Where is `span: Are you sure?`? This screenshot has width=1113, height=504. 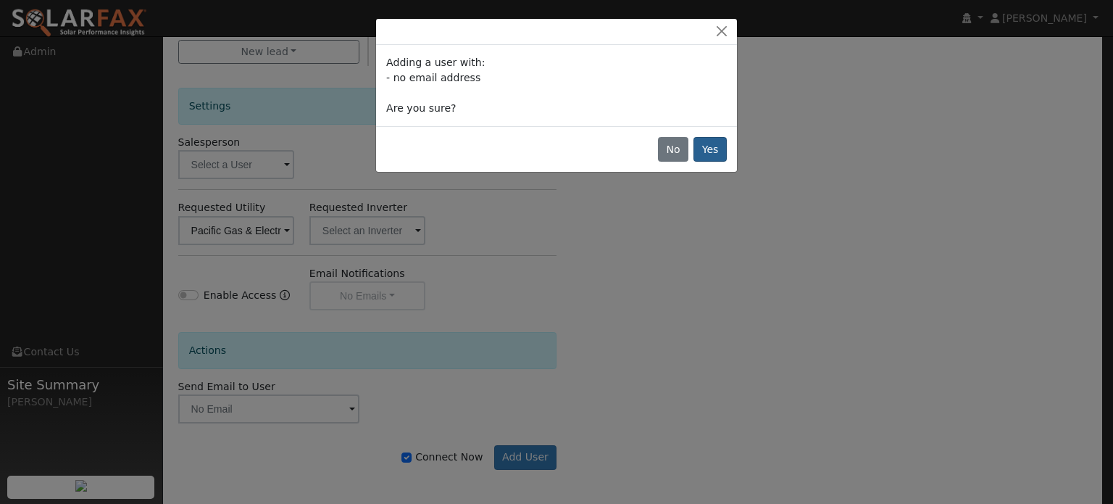
span: Are you sure? is located at coordinates (421, 108).